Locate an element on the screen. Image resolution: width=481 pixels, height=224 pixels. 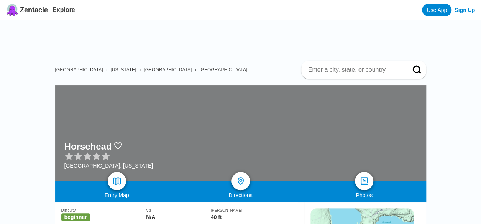
a: Sign Up is located at coordinates (464, 10).